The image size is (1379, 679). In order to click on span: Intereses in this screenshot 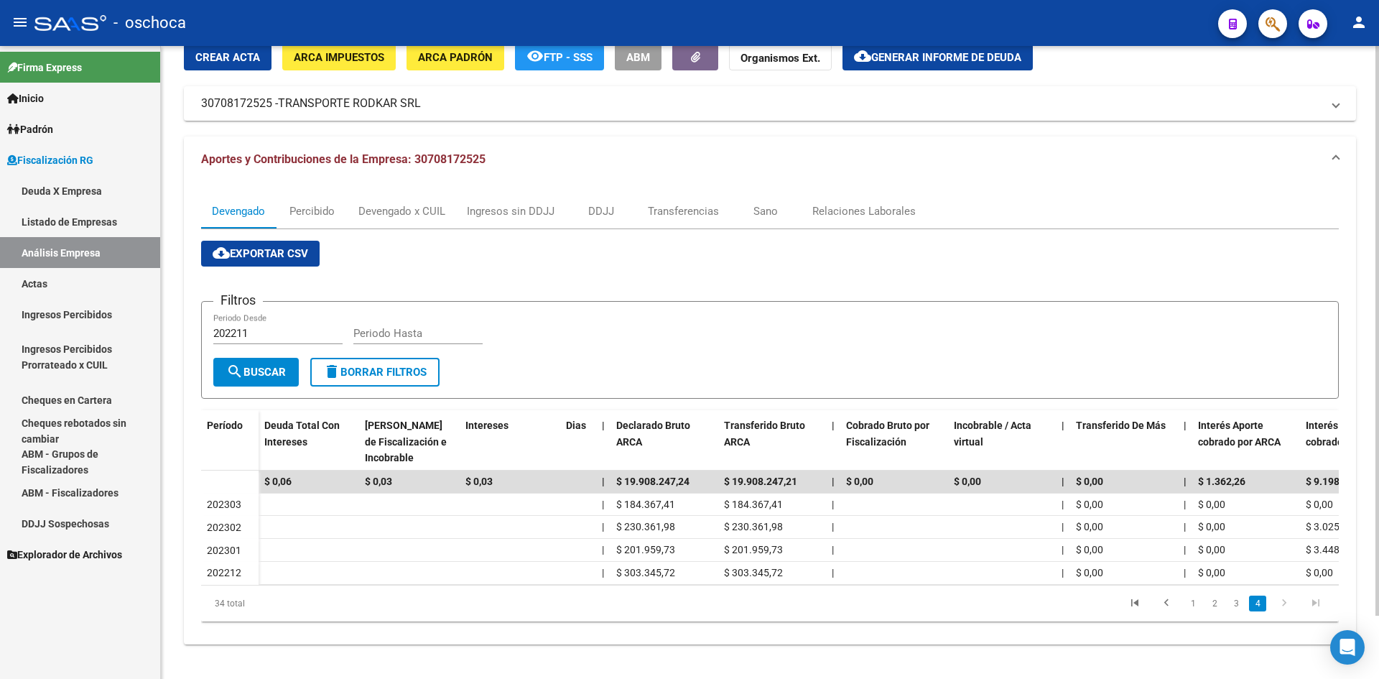, I will do `click(487, 425)`.